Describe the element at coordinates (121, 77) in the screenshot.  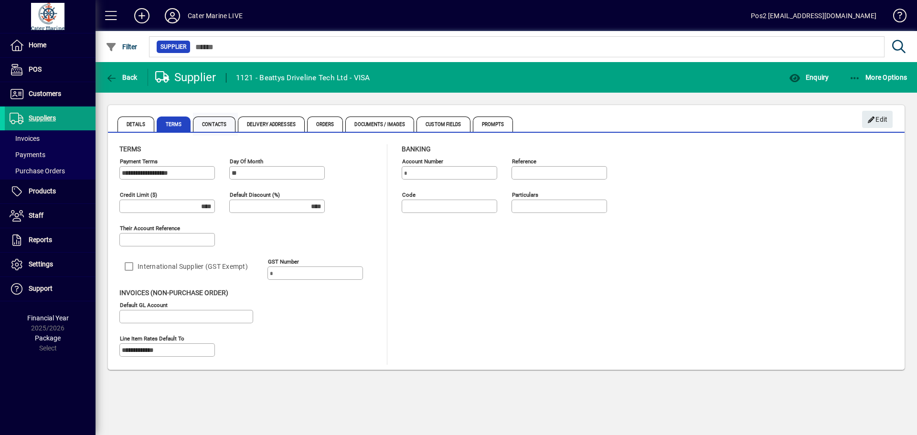
I see `span: Back` at that location.